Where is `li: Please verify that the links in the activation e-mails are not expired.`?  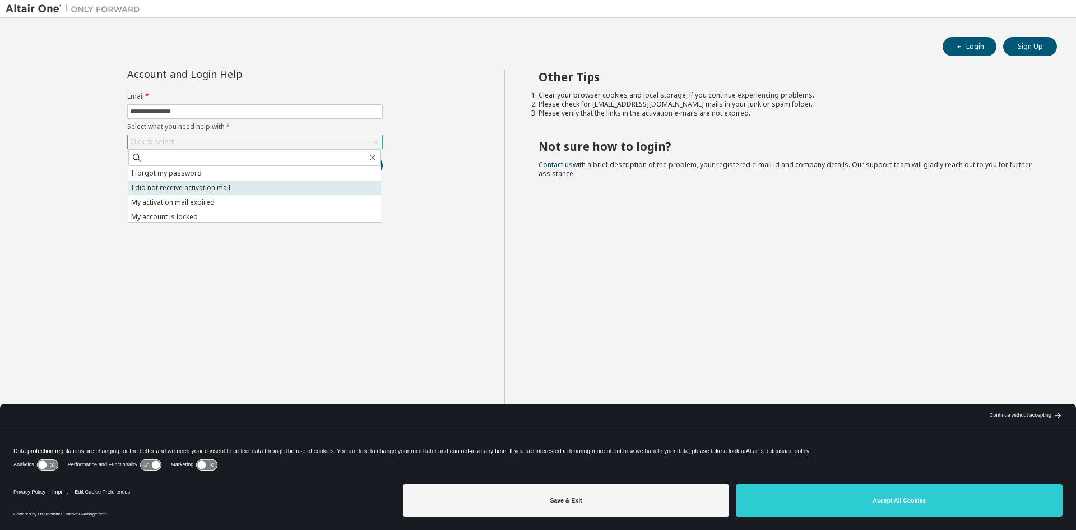 li: Please verify that the links in the activation e-mails are not expired. is located at coordinates (788, 113).